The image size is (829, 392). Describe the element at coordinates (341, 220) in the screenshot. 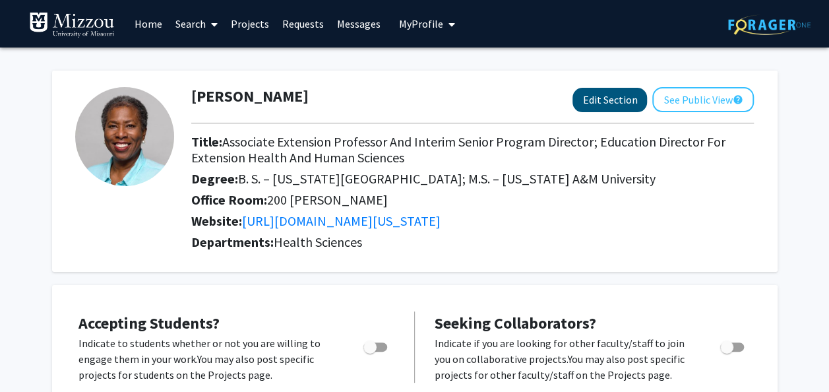

I see `a: Opens in a new tab` at that location.